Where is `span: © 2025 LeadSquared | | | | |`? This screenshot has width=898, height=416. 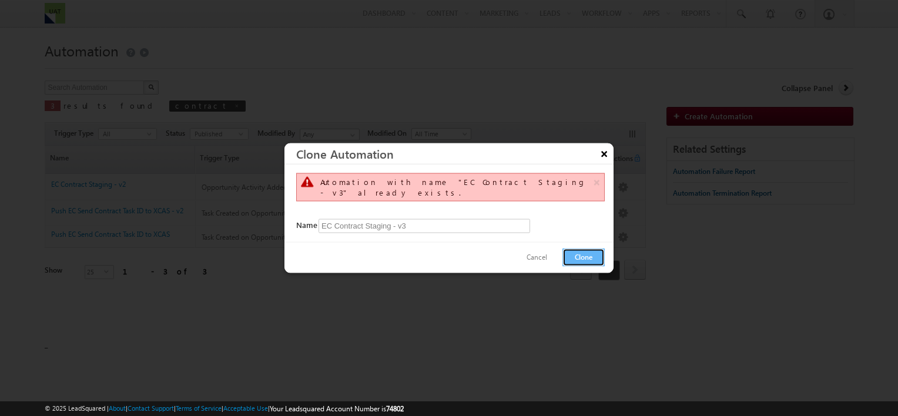 span: © 2025 LeadSquared | | | | | is located at coordinates (224, 409).